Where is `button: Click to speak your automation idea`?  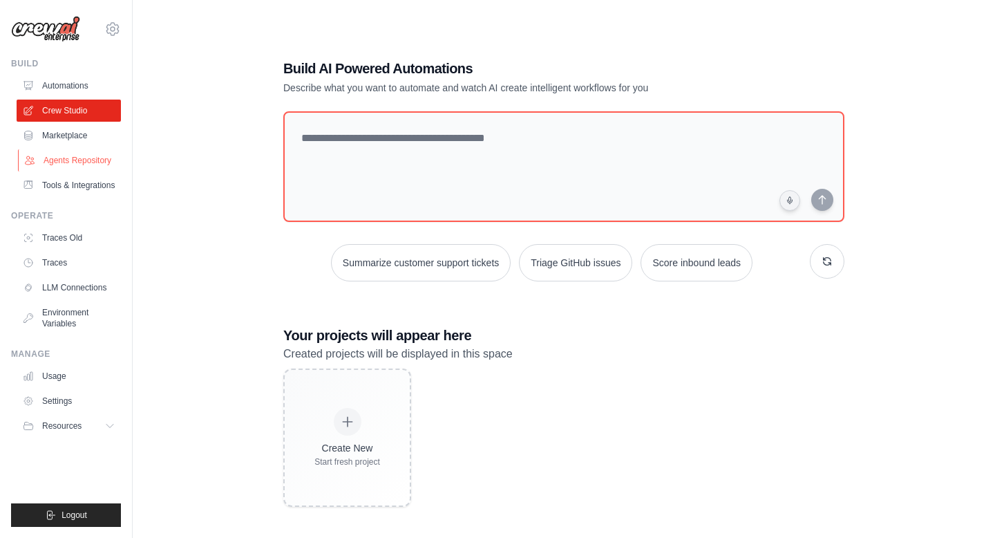 button: Click to speak your automation idea is located at coordinates (790, 200).